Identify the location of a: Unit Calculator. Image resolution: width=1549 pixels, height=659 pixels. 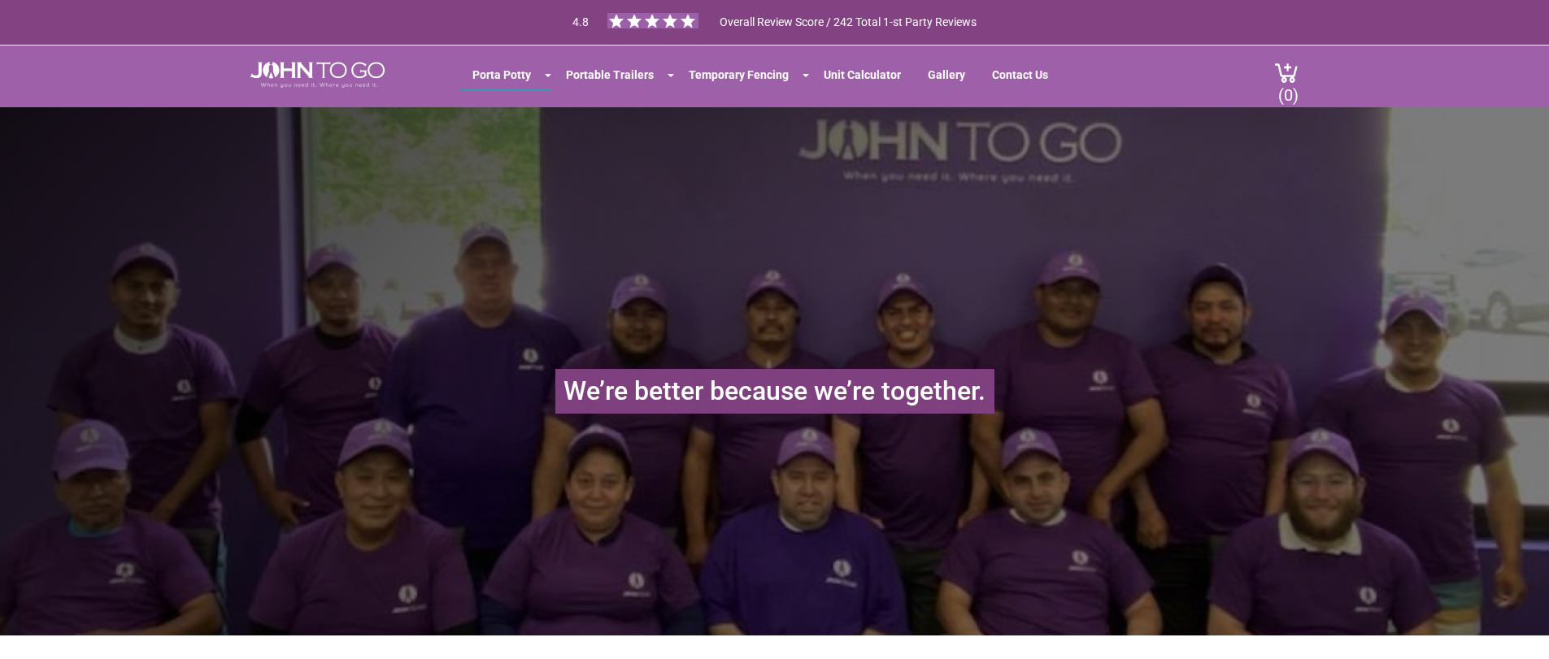
(862, 75).